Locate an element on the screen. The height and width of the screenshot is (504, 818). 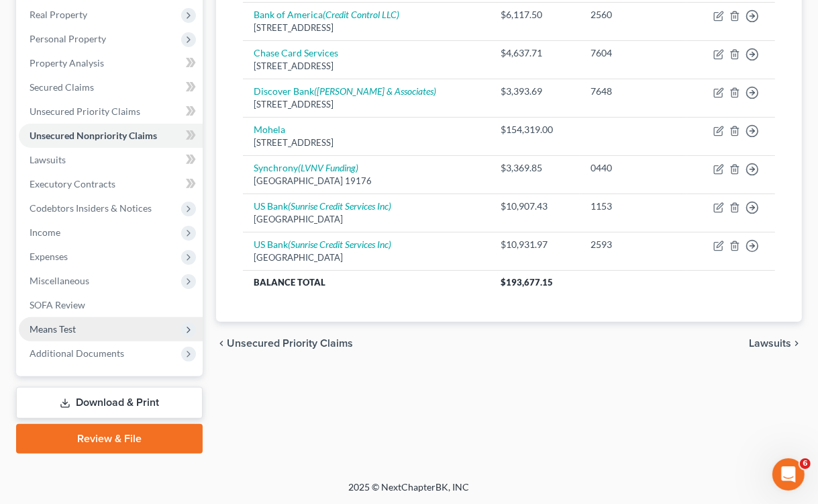
div: $3,393.69 is located at coordinates (534, 91).